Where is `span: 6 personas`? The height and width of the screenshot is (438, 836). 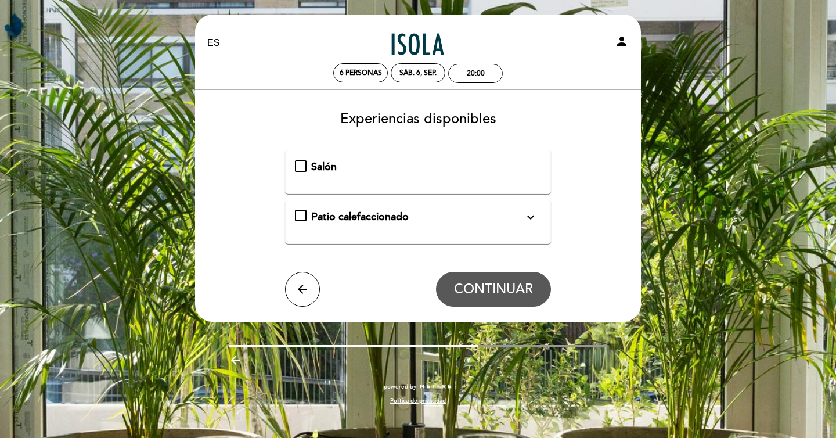
span: 6 personas is located at coordinates (361, 73).